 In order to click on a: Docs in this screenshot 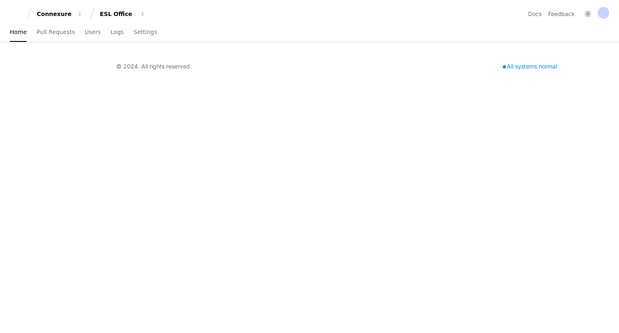, I will do `click(535, 14)`.